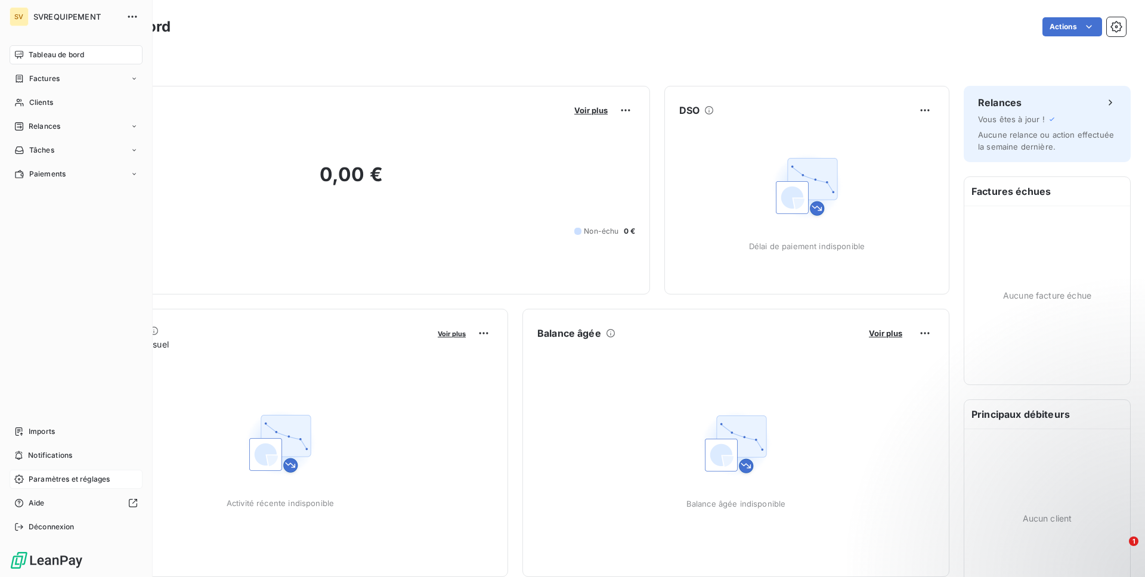 This screenshot has width=1145, height=577. I want to click on span: Imports, so click(42, 432).